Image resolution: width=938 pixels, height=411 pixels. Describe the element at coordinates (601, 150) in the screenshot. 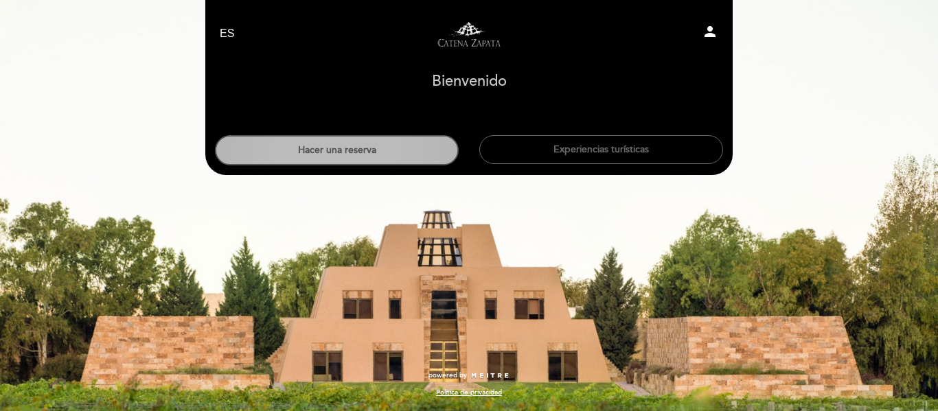

I see `button: Experiencias turísticas` at that location.